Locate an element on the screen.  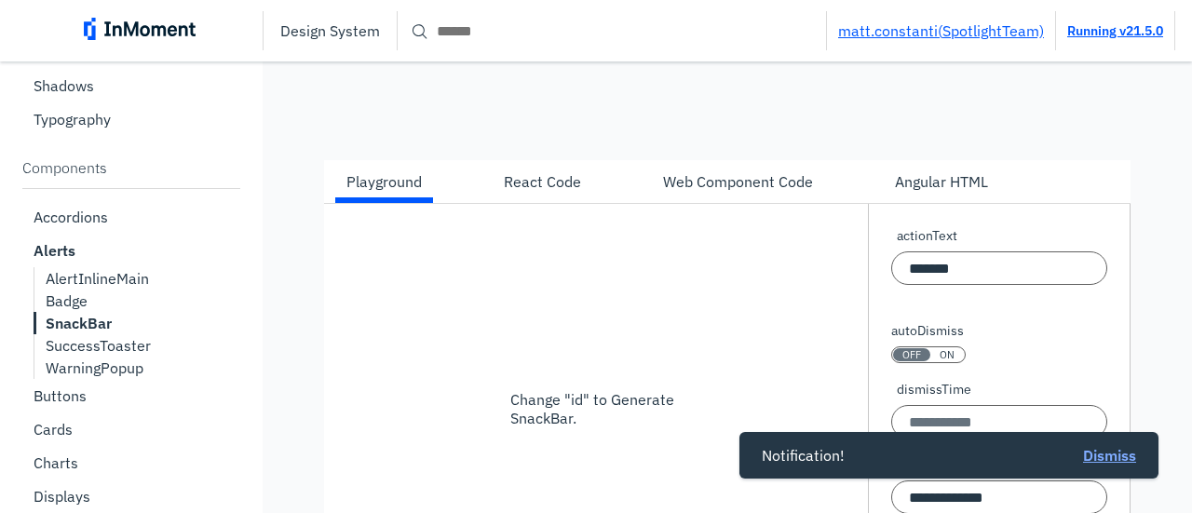
span: search icon is located at coordinates (420, 31).